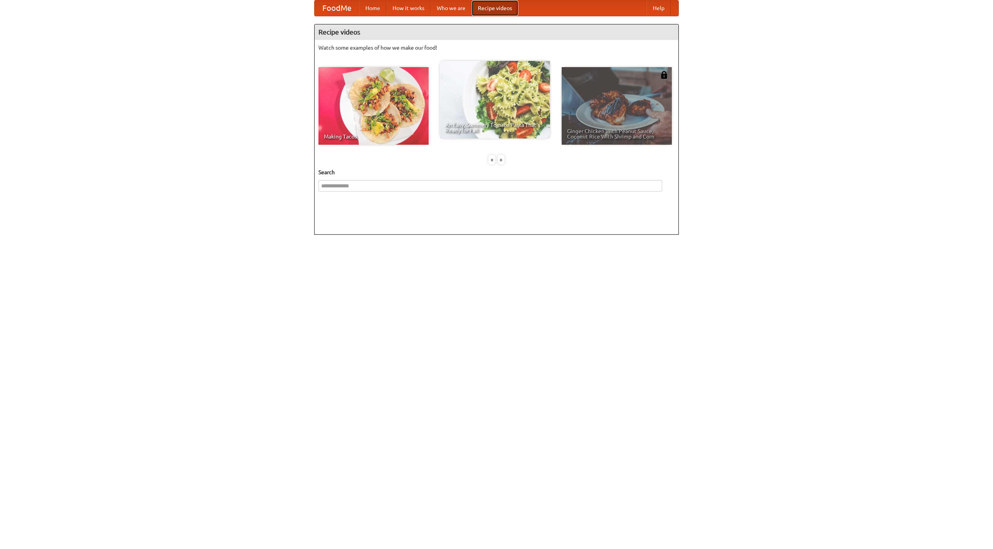 The width and height of the screenshot is (993, 549). I want to click on img: 483408.png, so click(664, 75).